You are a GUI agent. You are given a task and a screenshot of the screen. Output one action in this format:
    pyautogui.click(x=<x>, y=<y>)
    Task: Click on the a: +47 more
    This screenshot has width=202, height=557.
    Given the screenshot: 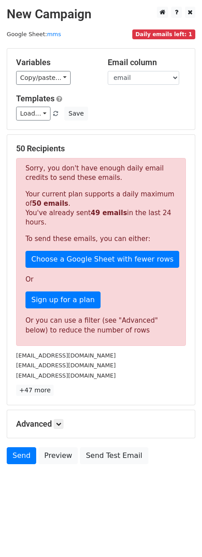 What is the action you would take?
    pyautogui.click(x=35, y=390)
    